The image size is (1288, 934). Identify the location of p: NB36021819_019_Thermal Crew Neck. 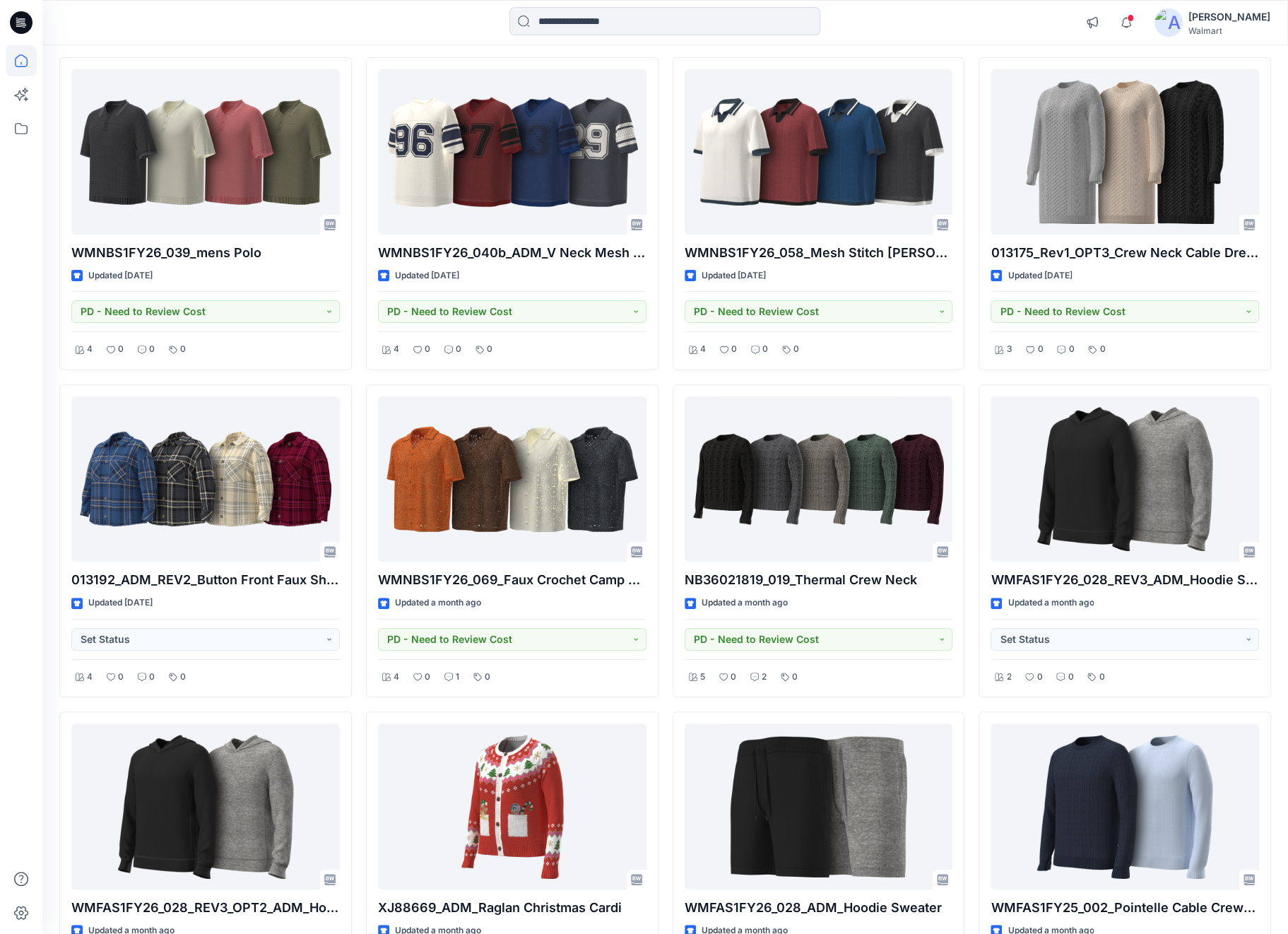
(819, 580).